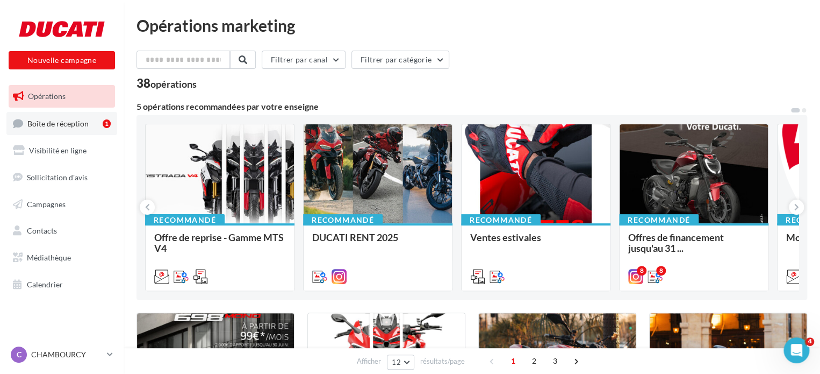  What do you see at coordinates (463, 106) in the screenshot?
I see `div: 5 opérations recommandées par votre enseigne` at bounding box center [463, 106].